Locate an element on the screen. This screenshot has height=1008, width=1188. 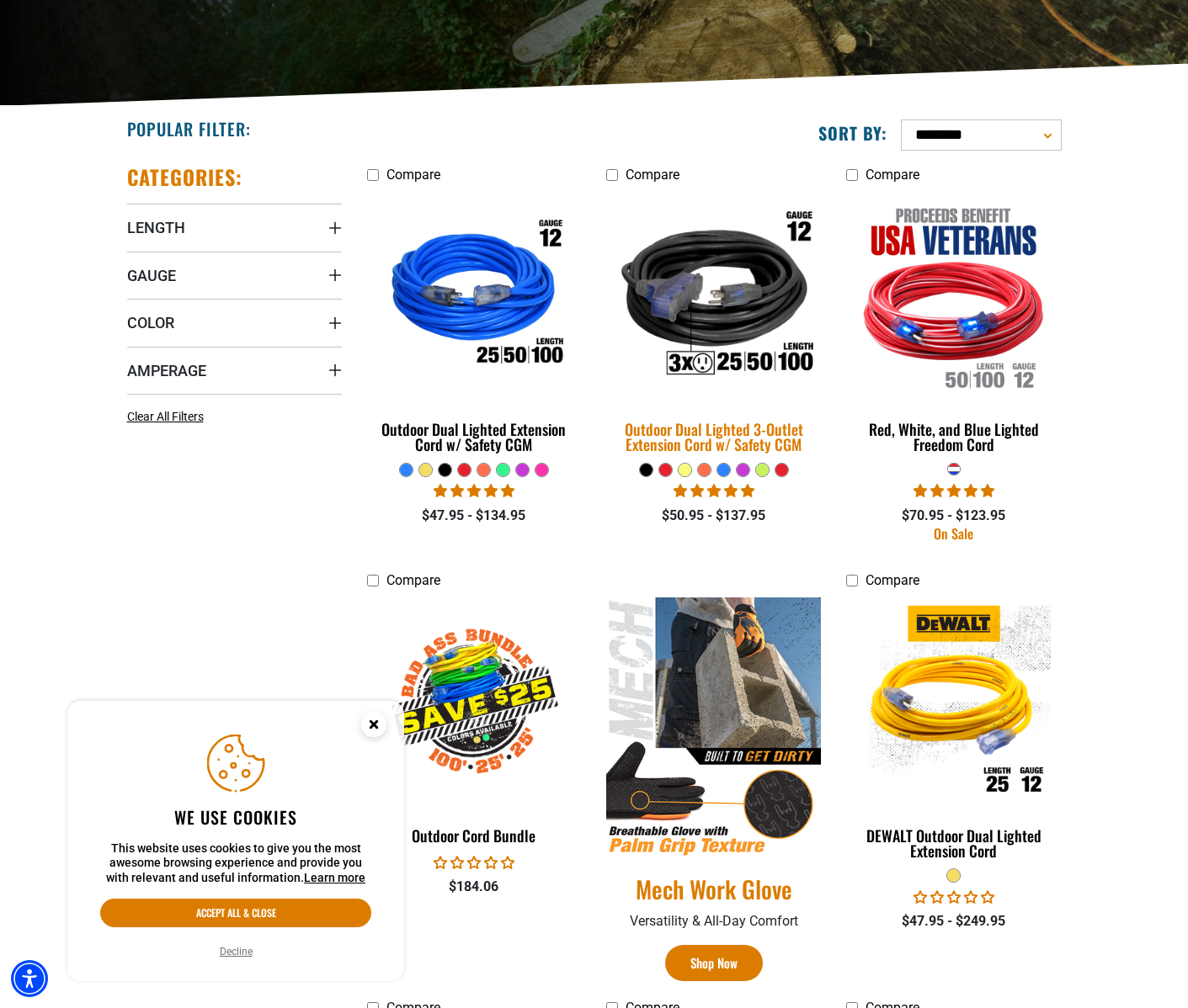
span: 4.80 stars is located at coordinates (714, 491).